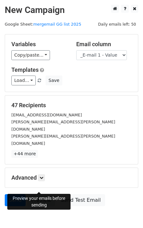 This screenshot has height=228, width=143. I want to click on div: Chat Widget, so click(127, 213).